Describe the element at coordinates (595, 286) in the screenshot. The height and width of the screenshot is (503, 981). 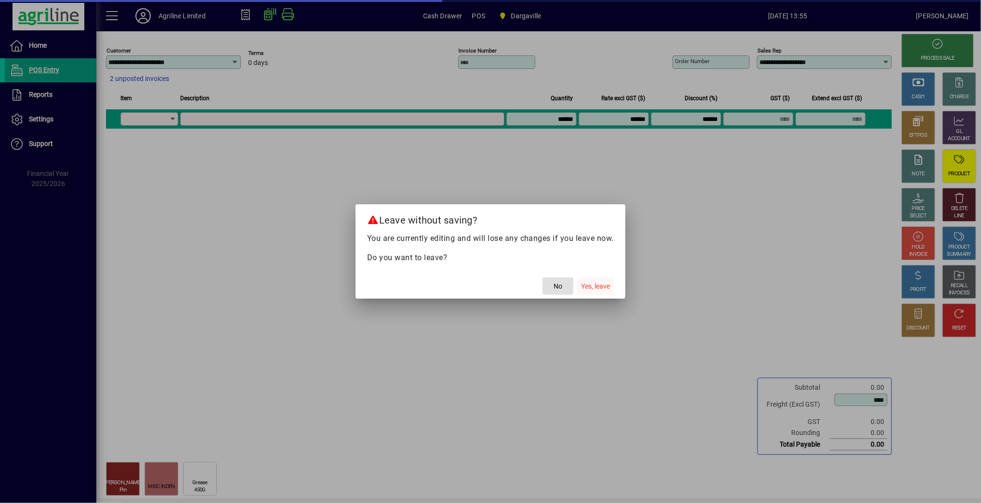
I see `span: Yes, leave` at that location.